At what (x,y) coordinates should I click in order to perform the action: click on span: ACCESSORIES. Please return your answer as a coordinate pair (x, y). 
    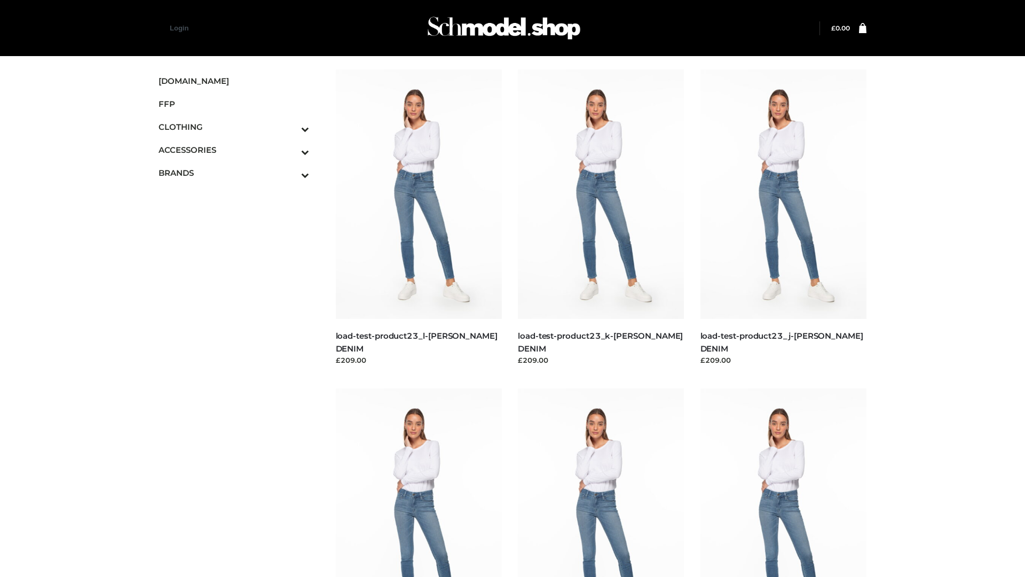
    Looking at the image, I should click on (234, 150).